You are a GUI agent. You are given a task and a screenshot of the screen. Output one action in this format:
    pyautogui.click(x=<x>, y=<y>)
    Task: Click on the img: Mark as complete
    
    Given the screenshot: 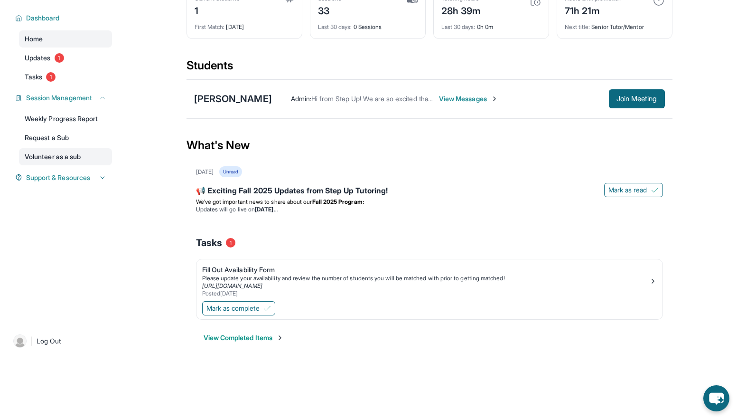 What is the action you would take?
    pyautogui.click(x=267, y=308)
    